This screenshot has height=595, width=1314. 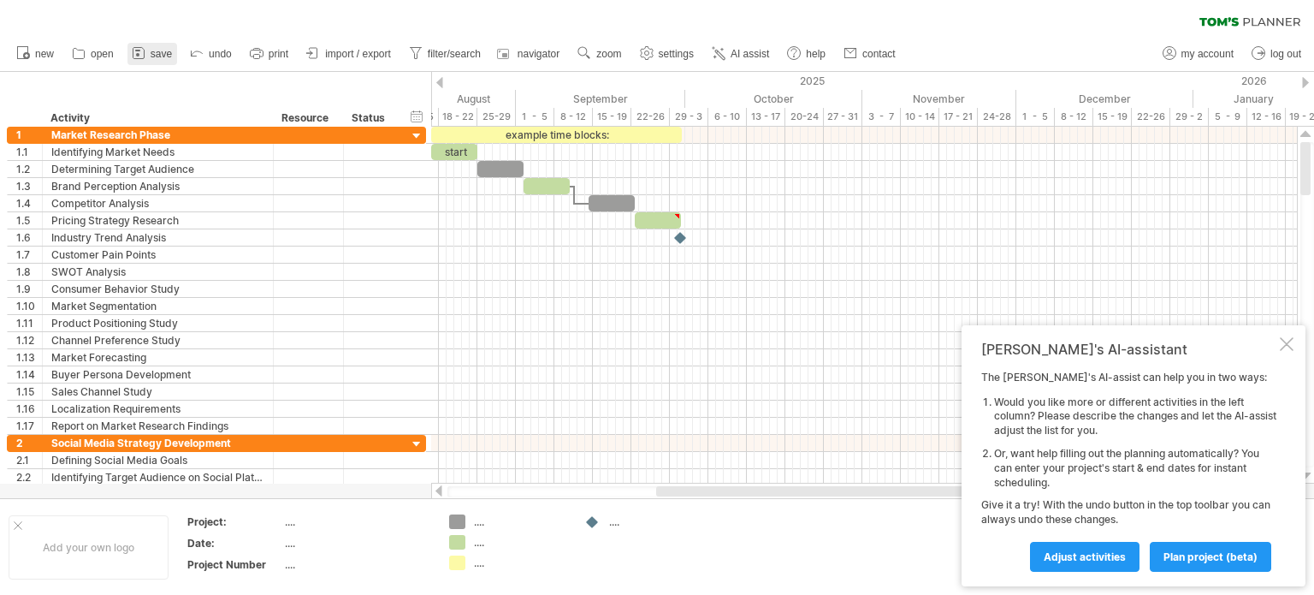 I want to click on div: 1.9, so click(x=29, y=288).